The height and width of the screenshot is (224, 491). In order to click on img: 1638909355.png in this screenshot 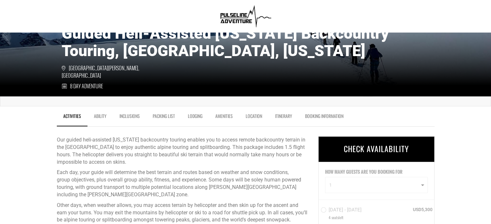, I will do `click(245, 16)`.